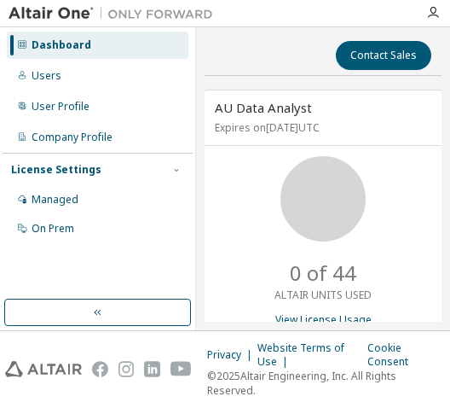  I want to click on button: Contact Sales, so click(384, 55).